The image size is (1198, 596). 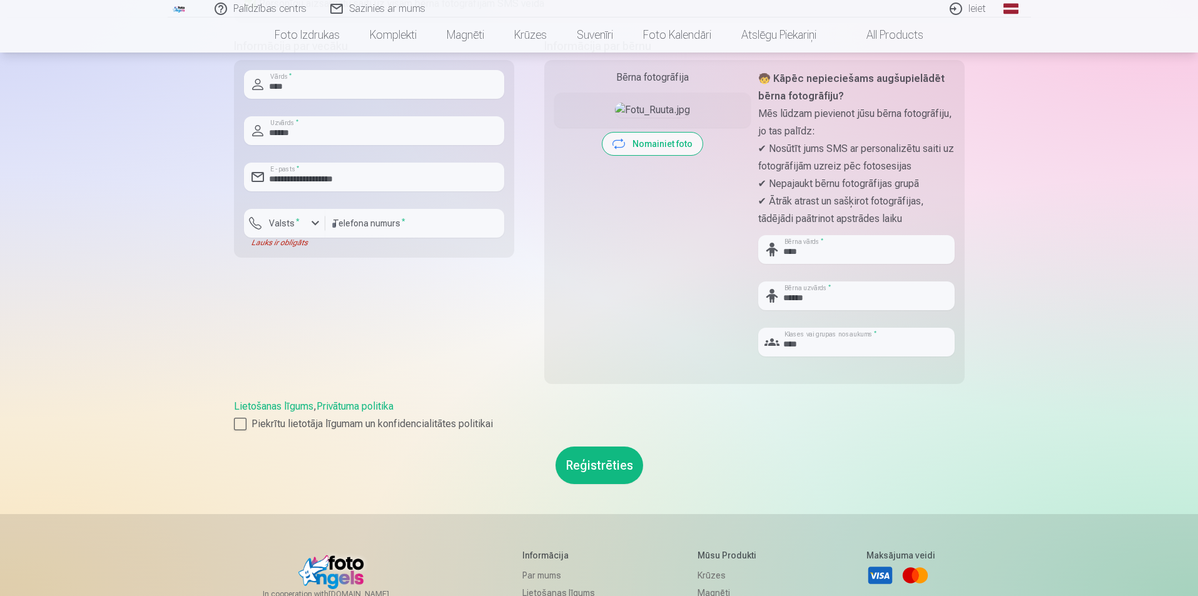 I want to click on button: Reģistrēties, so click(x=599, y=465).